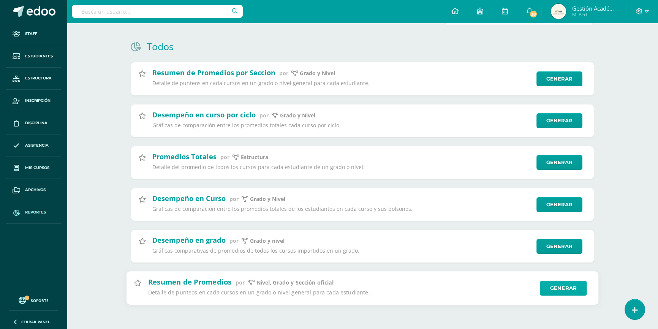 This screenshot has height=329, width=658. What do you see at coordinates (295, 282) in the screenshot?
I see `p: Nivel, Grado y Sección oficial` at bounding box center [295, 282].